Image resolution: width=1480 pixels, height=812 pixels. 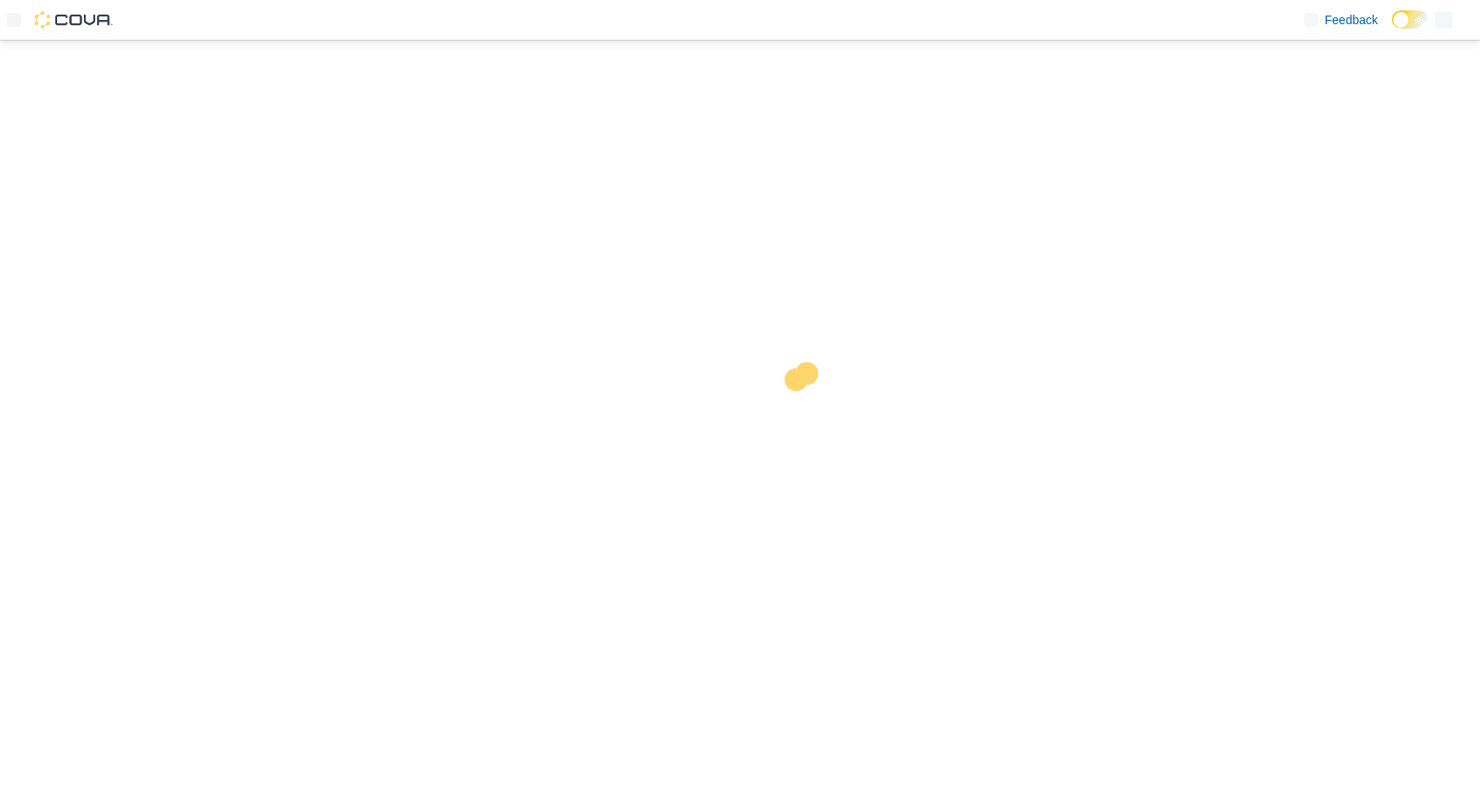 What do you see at coordinates (1351, 20) in the screenshot?
I see `span: Feedback` at bounding box center [1351, 20].